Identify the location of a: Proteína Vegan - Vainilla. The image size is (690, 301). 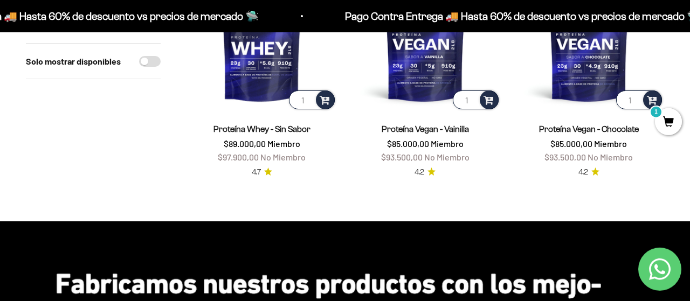
(425, 129).